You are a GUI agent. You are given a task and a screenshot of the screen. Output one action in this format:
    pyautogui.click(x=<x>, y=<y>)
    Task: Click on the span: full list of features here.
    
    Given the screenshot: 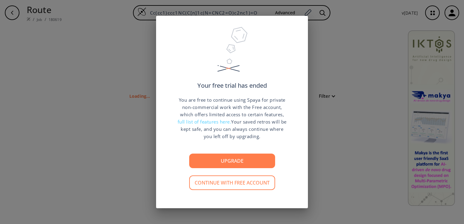 What is the action you would take?
    pyautogui.click(x=204, y=122)
    